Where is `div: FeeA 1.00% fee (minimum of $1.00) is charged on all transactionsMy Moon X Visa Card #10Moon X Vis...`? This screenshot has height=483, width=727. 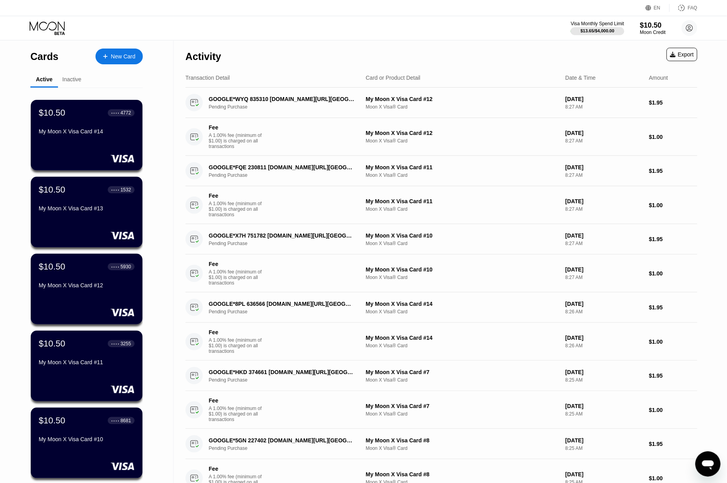 div: FeeA 1.00% fee (minimum of $1.00) is charged on all transactionsMy Moon X Visa Card #10Moon X Vis... is located at coordinates (442, 274).